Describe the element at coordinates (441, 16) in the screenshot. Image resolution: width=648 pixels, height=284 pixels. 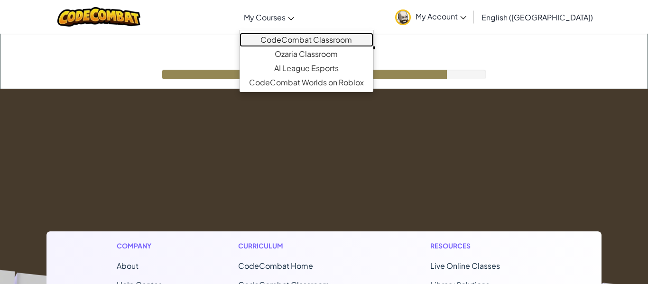
I see `span: My Account` at that location.